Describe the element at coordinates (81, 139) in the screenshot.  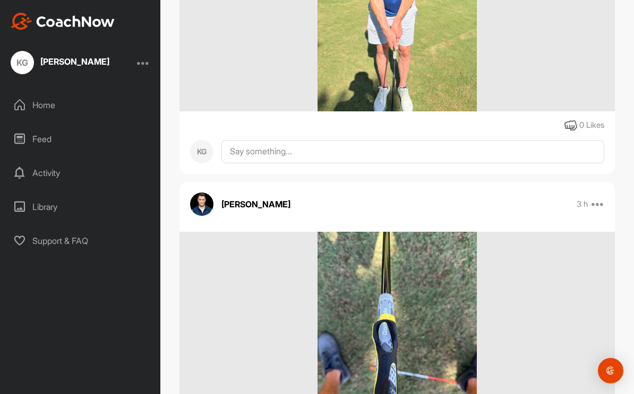
I see `div: Feed` at that location.